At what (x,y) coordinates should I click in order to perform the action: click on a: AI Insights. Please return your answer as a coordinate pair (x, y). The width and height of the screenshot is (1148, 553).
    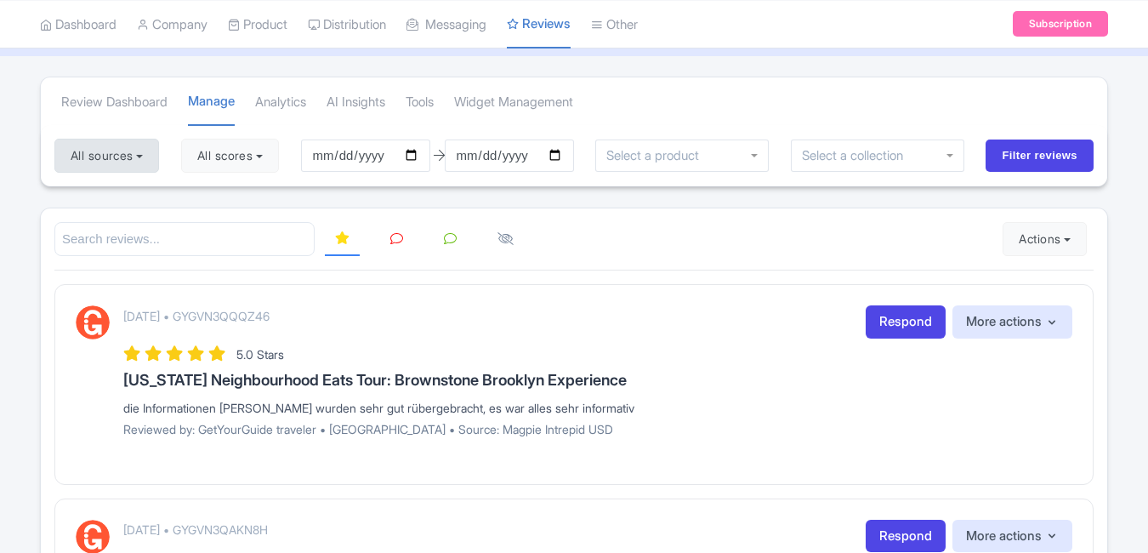
    Looking at the image, I should click on (356, 102).